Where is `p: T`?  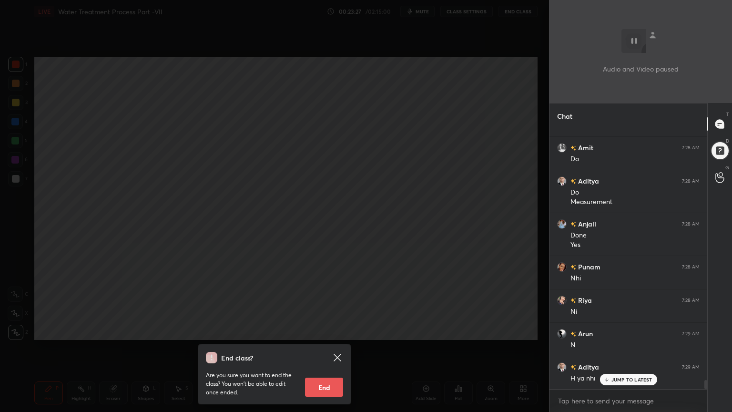
p: T is located at coordinates (728, 114).